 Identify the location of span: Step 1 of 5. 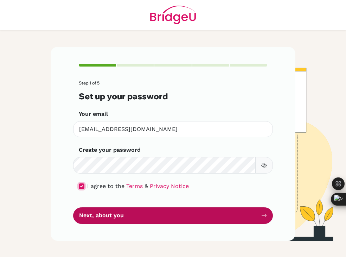
(89, 83).